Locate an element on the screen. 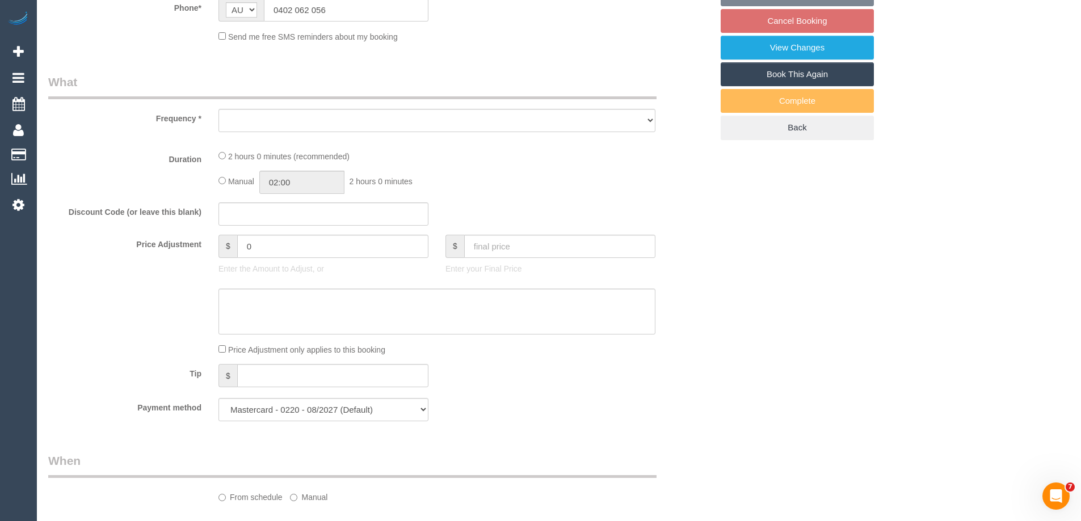 This screenshot has width=1081, height=521. legend: What is located at coordinates (352, 86).